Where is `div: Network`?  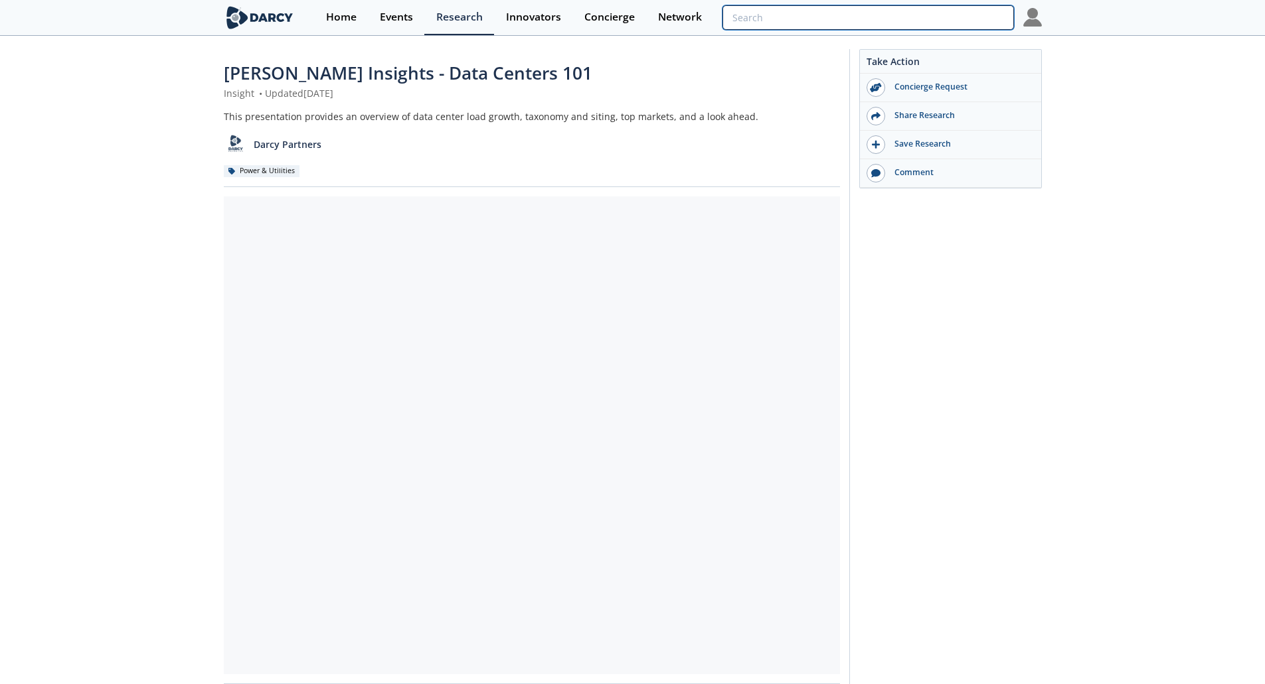
div: Network is located at coordinates (680, 17).